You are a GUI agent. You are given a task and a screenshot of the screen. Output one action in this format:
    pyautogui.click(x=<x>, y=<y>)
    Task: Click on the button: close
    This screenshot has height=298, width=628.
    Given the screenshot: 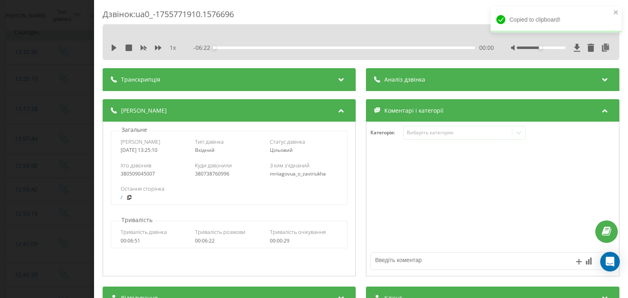 What is the action you would take?
    pyautogui.click(x=616, y=13)
    